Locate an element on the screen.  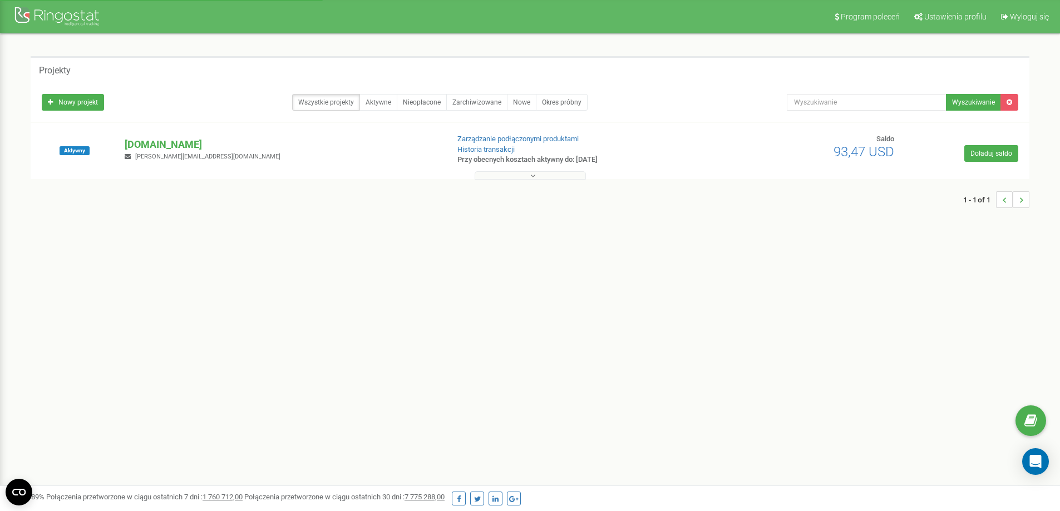
a: Okres próbny is located at coordinates (561, 102).